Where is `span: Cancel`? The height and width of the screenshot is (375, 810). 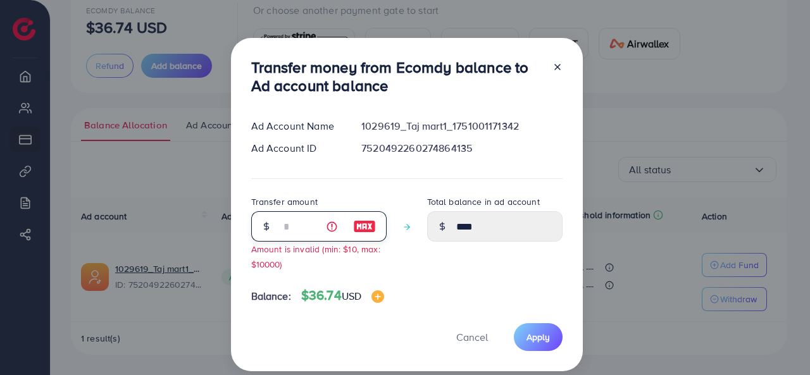 span: Cancel is located at coordinates (472, 337).